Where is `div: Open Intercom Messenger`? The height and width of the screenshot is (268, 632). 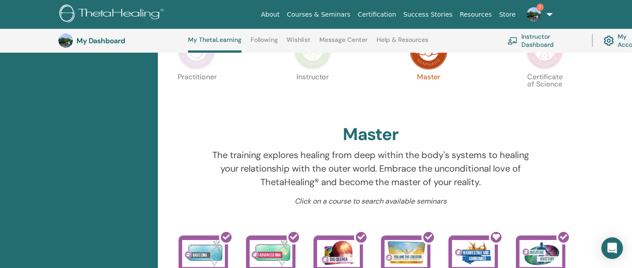 div: Open Intercom Messenger is located at coordinates (612, 248).